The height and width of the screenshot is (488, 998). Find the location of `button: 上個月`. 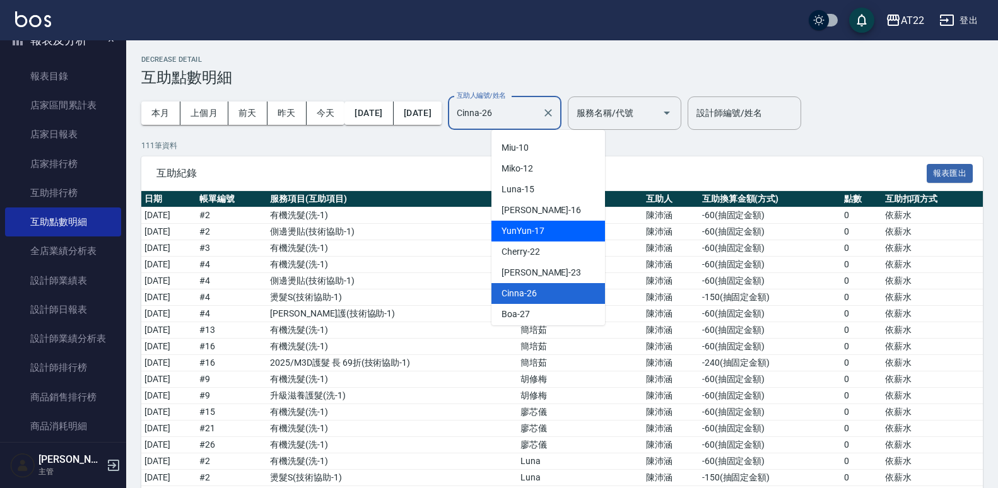

button: 上個月 is located at coordinates (204, 113).